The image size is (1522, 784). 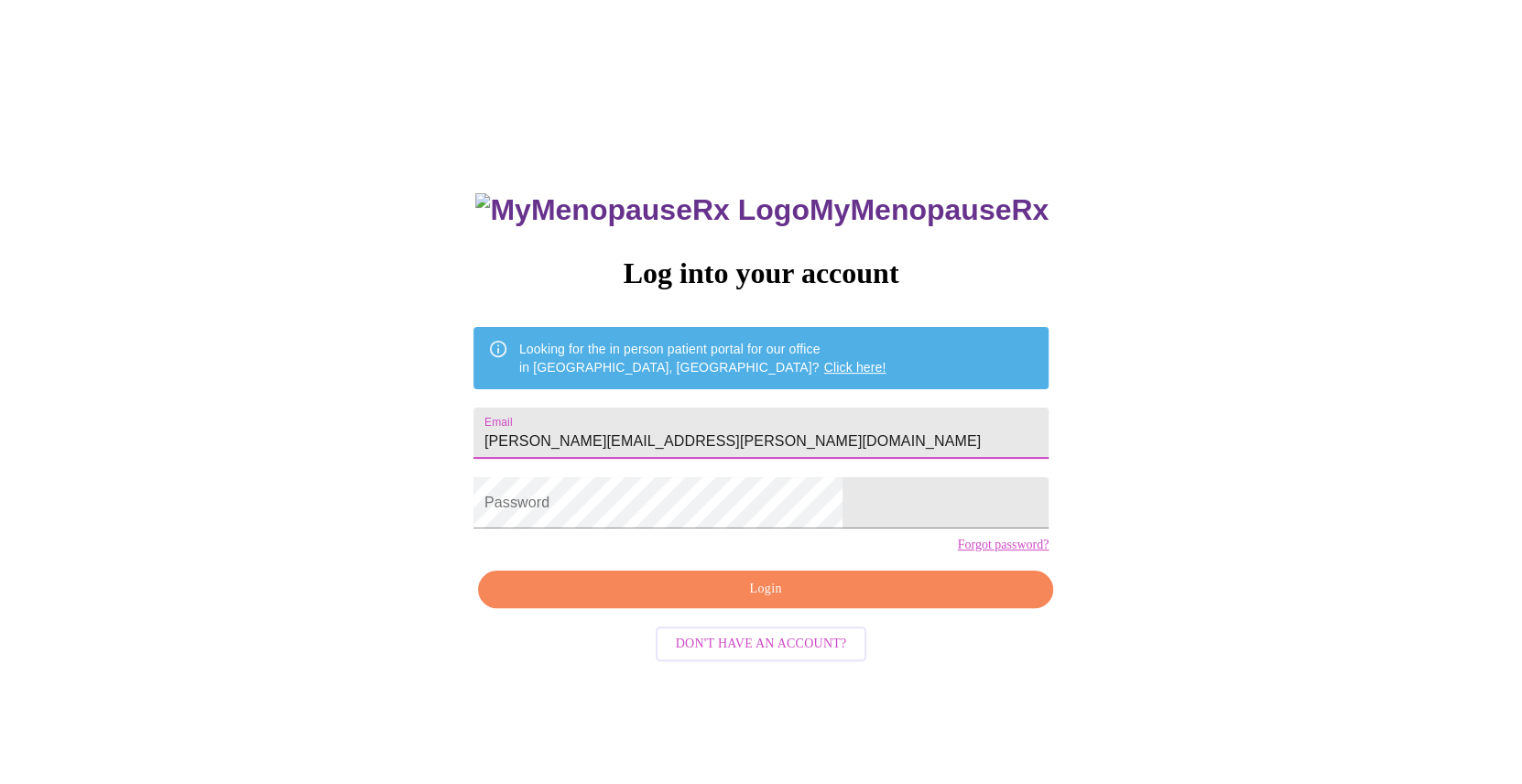 What do you see at coordinates (762, 210) in the screenshot?
I see `h3: MyMenopauseRx` at bounding box center [762, 210].